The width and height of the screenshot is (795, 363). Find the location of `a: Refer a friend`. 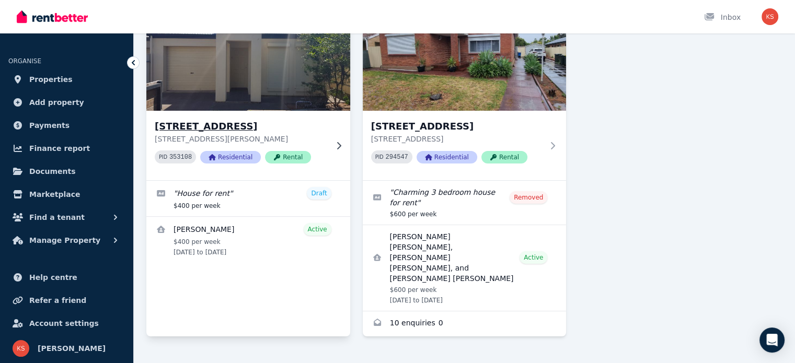

a: Refer a friend is located at coordinates (66, 301).